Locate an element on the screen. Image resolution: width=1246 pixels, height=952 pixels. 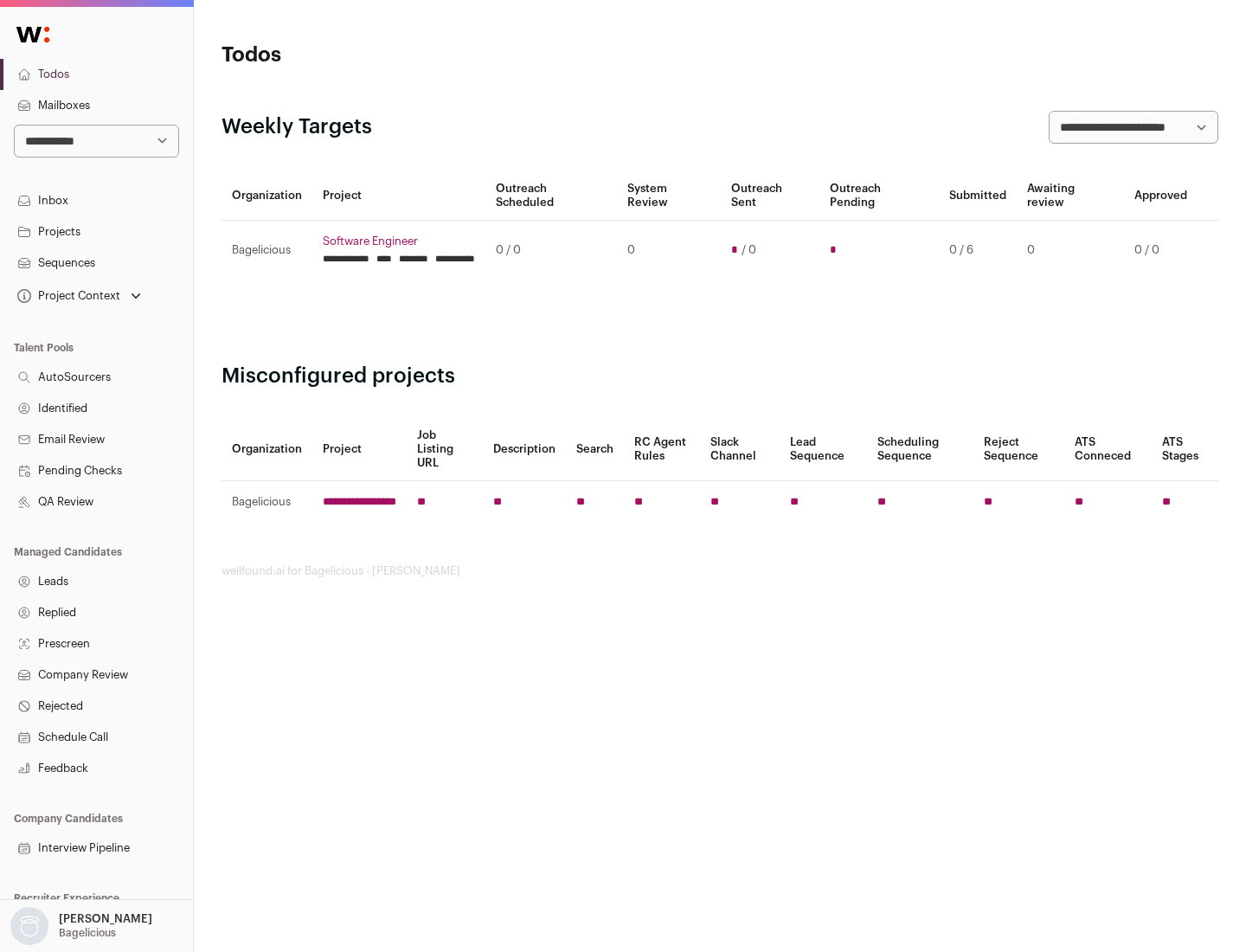
th: Outreach Pending is located at coordinates (878, 196).